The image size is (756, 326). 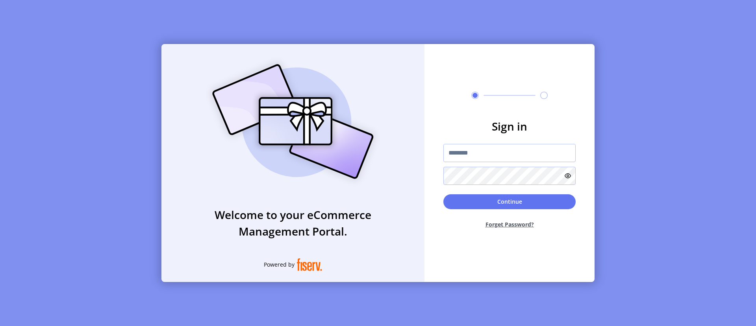 What do you see at coordinates (293, 122) in the screenshot?
I see `img: card_Illustration.svg` at bounding box center [293, 122].